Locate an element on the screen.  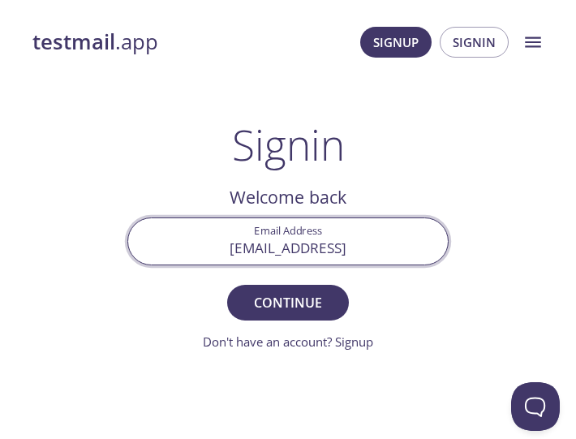
button: Signin is located at coordinates (474, 42).